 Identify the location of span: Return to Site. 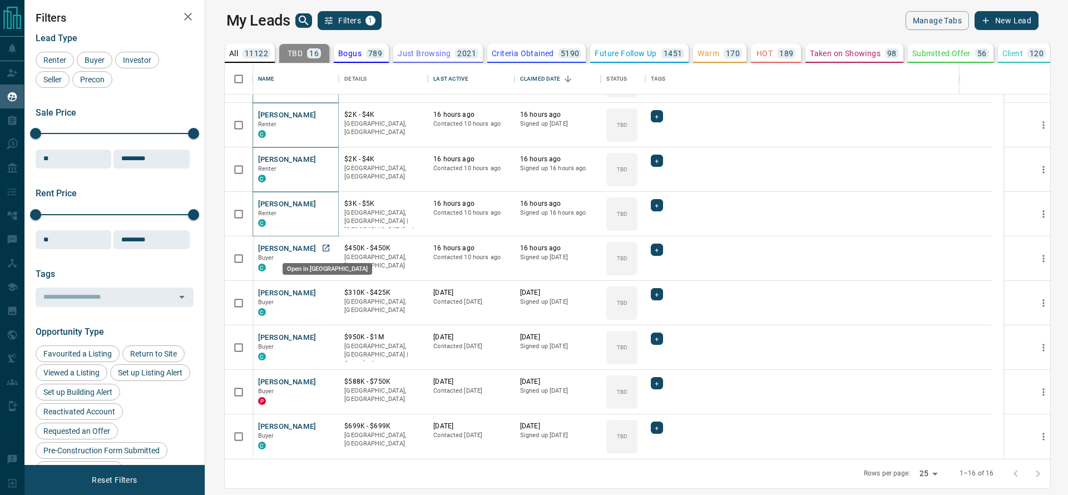
(153, 354).